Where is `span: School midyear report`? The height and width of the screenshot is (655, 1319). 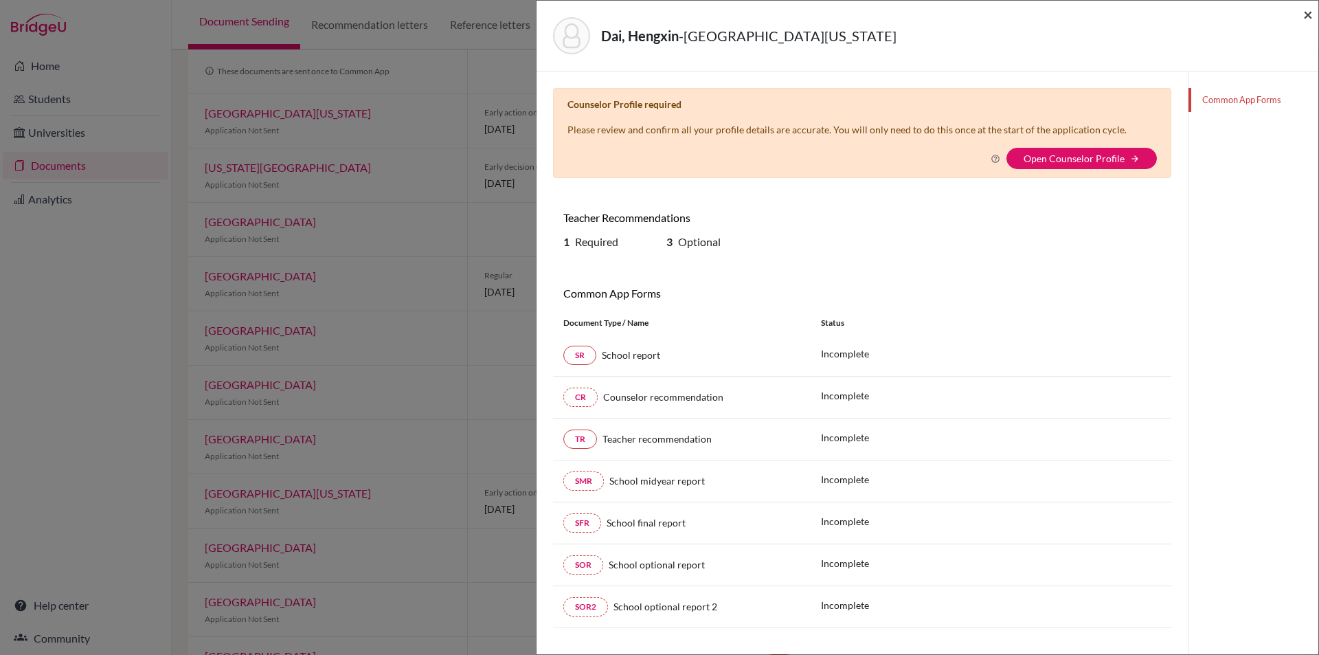 span: School midyear report is located at coordinates (657, 480).